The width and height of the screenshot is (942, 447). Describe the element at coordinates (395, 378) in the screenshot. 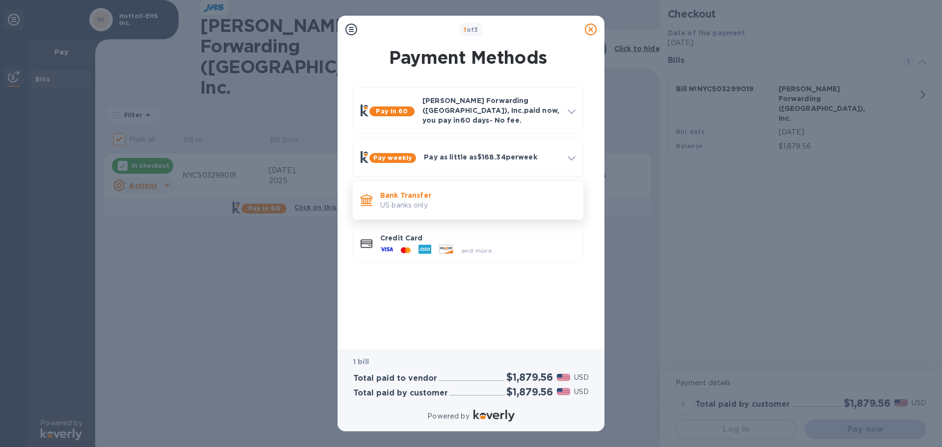

I see `h3: Total paid to vendor` at that location.